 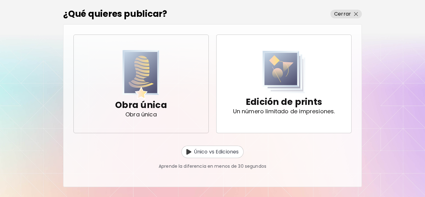 What do you see at coordinates (189, 152) in the screenshot?
I see `img: Unique vs Edition` at bounding box center [189, 152].